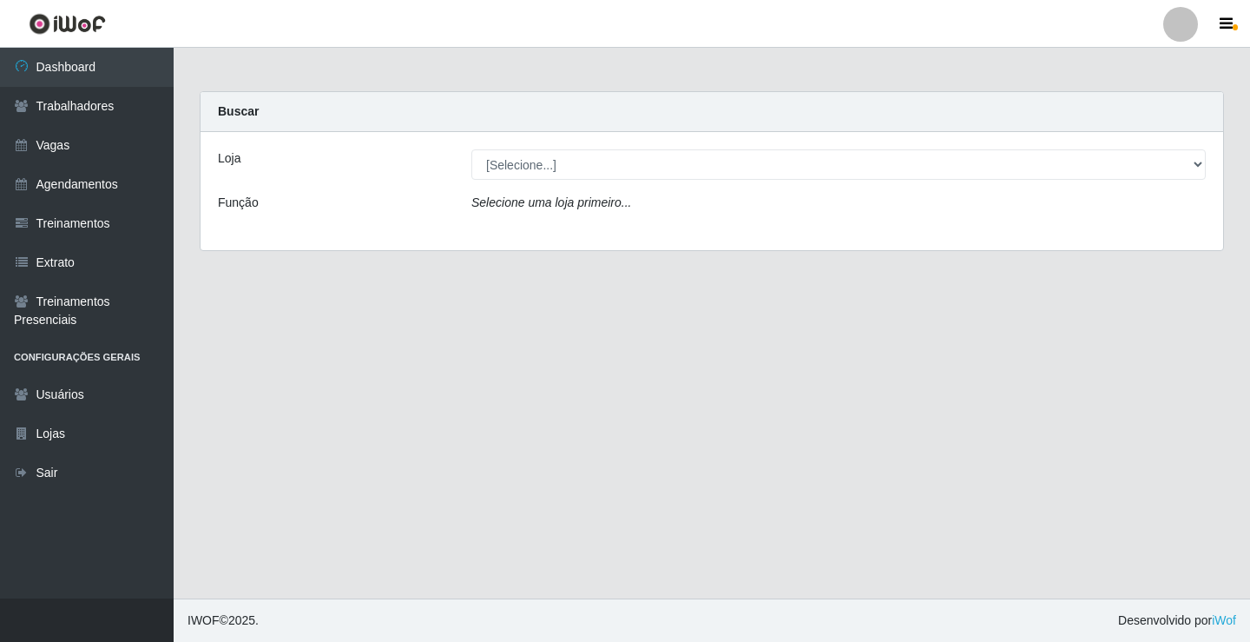 This screenshot has height=642, width=1250. Describe the element at coordinates (551, 202) in the screenshot. I see `i: Selecione uma loja primeiro...` at that location.